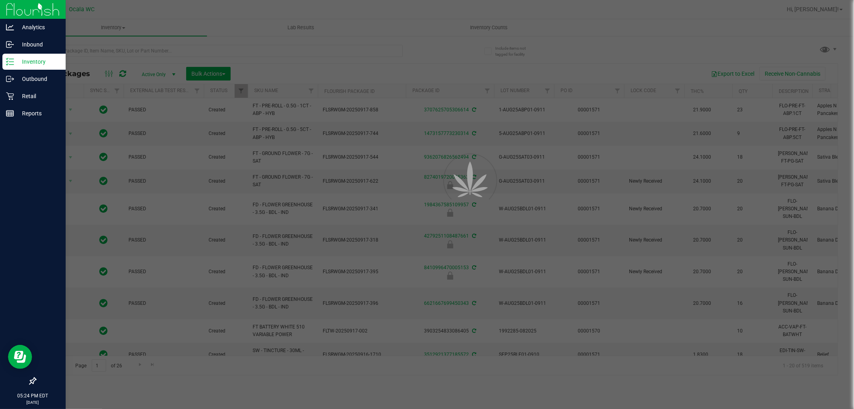 This screenshot has height=409, width=854. I want to click on inline-svg: Inbound, so click(10, 44).